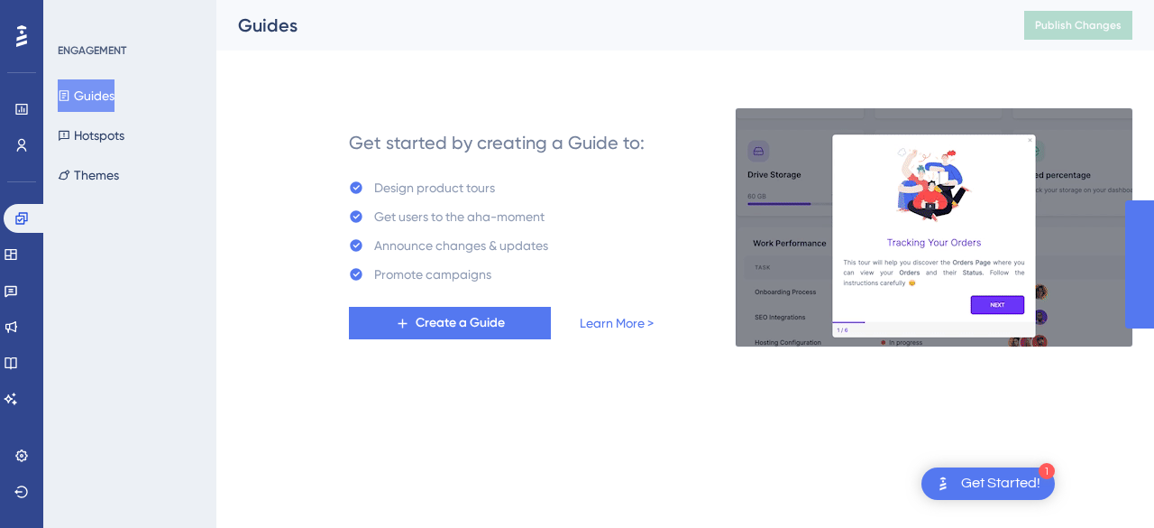  Describe the element at coordinates (1001, 483) in the screenshot. I see `div: Get Started!` at that location.